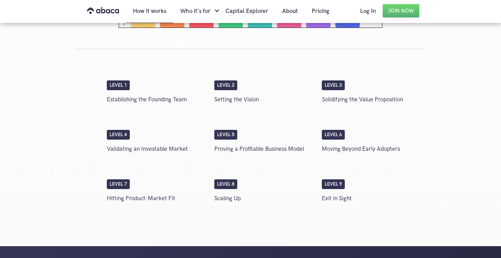 This screenshot has width=501, height=258. Describe the element at coordinates (400, 11) in the screenshot. I see `a: Join Now` at that location.